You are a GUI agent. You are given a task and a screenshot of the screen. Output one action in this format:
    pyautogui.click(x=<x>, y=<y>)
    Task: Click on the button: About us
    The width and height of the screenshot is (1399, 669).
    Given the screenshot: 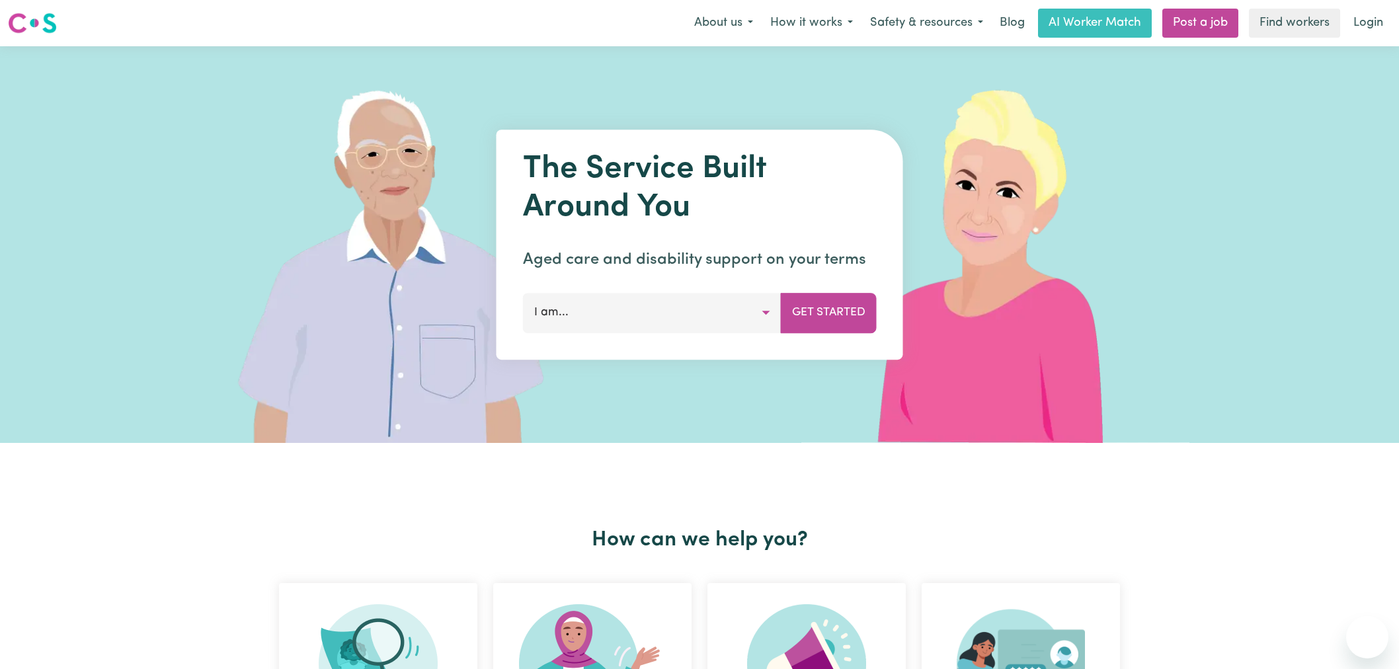 What is the action you would take?
    pyautogui.click(x=723, y=23)
    